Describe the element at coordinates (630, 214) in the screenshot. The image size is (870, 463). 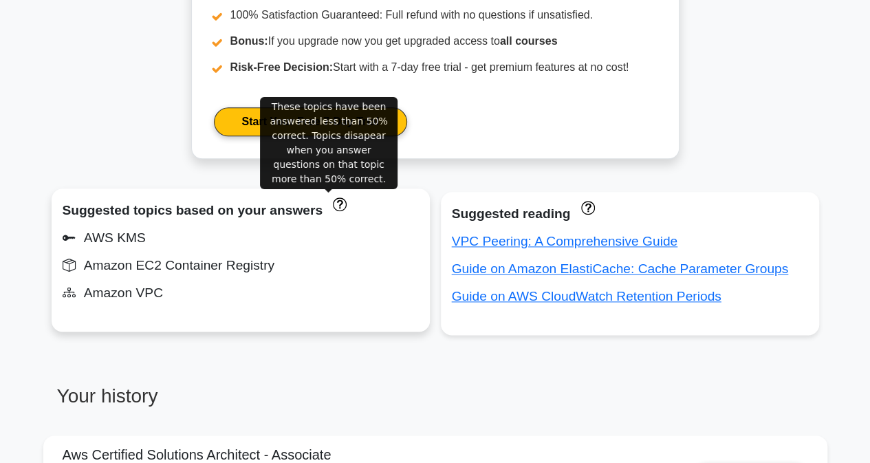
I see `div: Suggested reading` at that location.